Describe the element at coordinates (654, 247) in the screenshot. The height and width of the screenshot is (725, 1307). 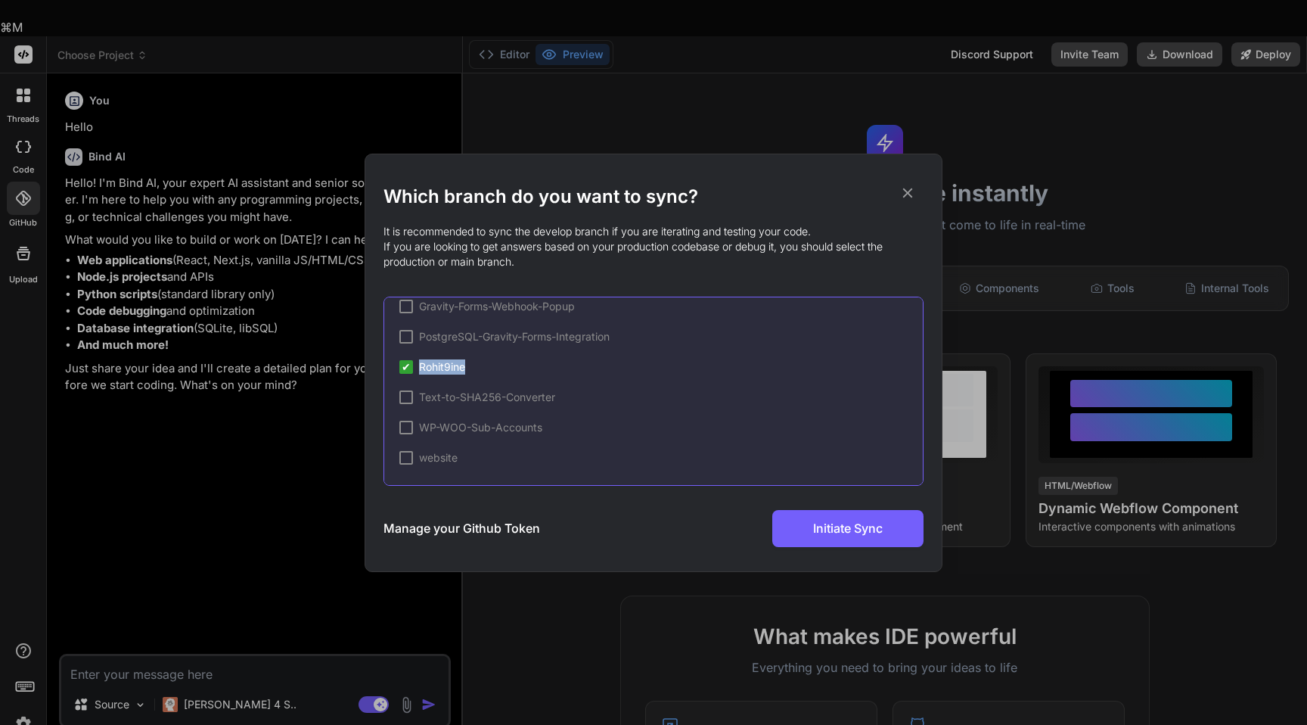
I see `p: It is recommended to sync the develop branch if you are iterating and testing your code. If you a...` at that location.